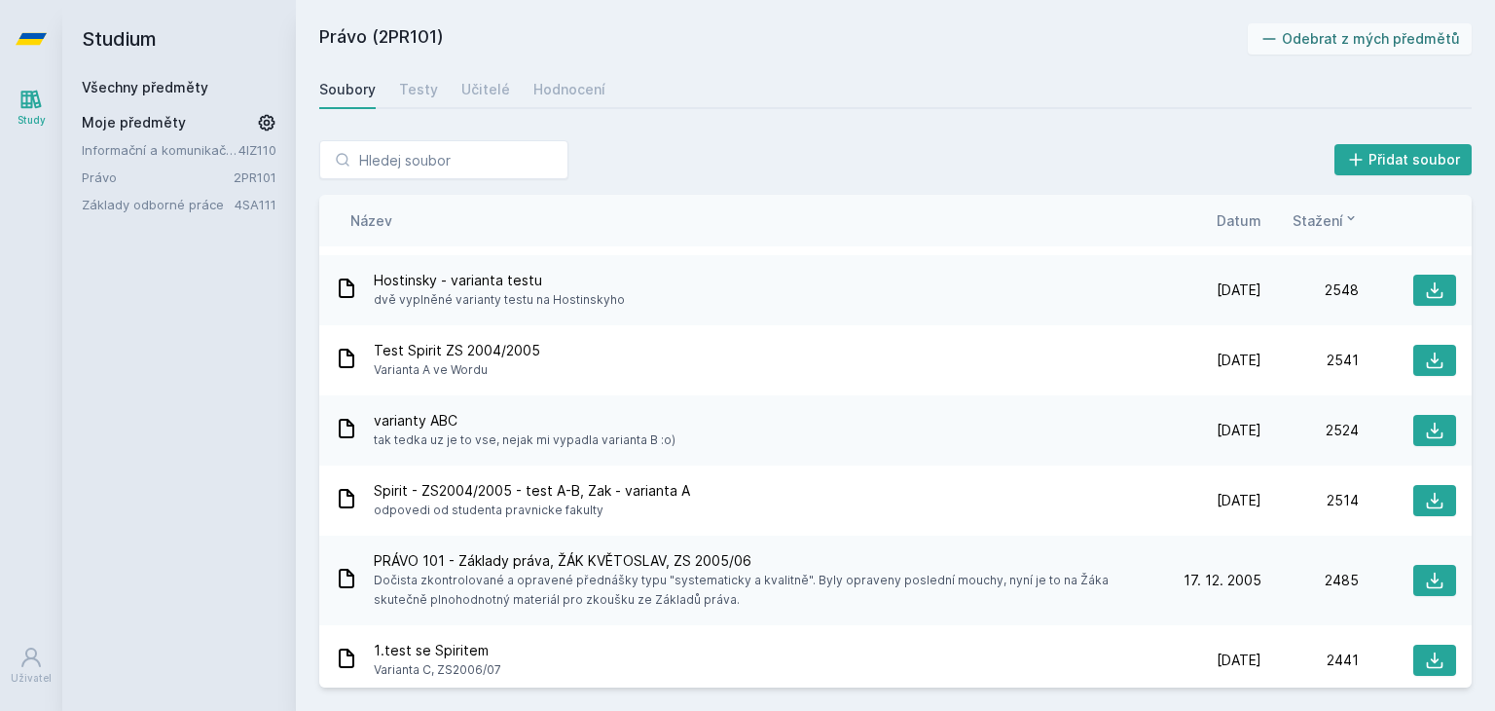 The width and height of the screenshot is (1495, 711). Describe the element at coordinates (437, 670) in the screenshot. I see `span: Varianta C, ZS2006/07` at that location.